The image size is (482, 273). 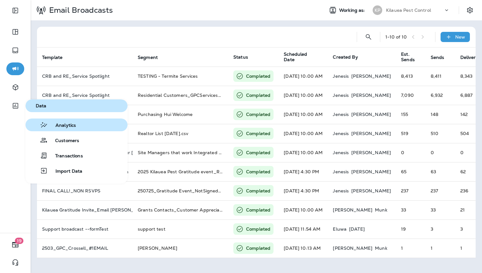 What do you see at coordinates (183, 210) in the screenshot?
I see `span: Grants Contacts_Customer Appreciation` at bounding box center [183, 210].